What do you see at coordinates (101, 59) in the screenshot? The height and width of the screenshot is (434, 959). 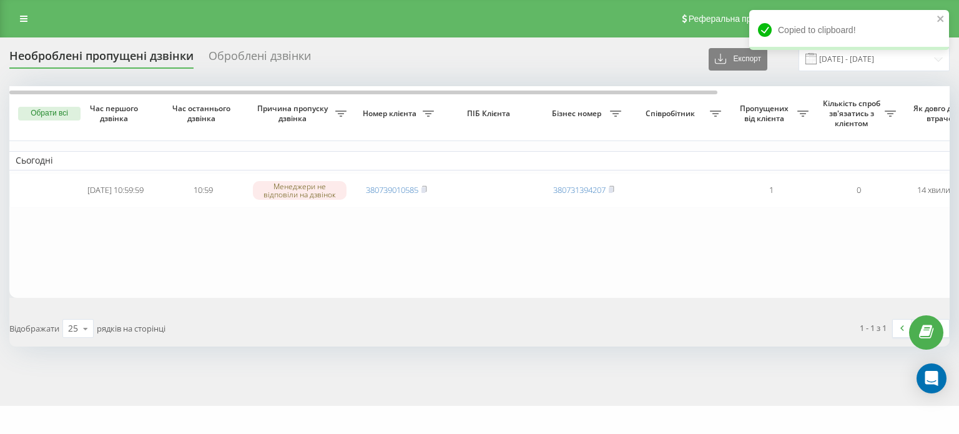 I see `div: Необроблені пропущені дзвінки` at bounding box center [101, 59].